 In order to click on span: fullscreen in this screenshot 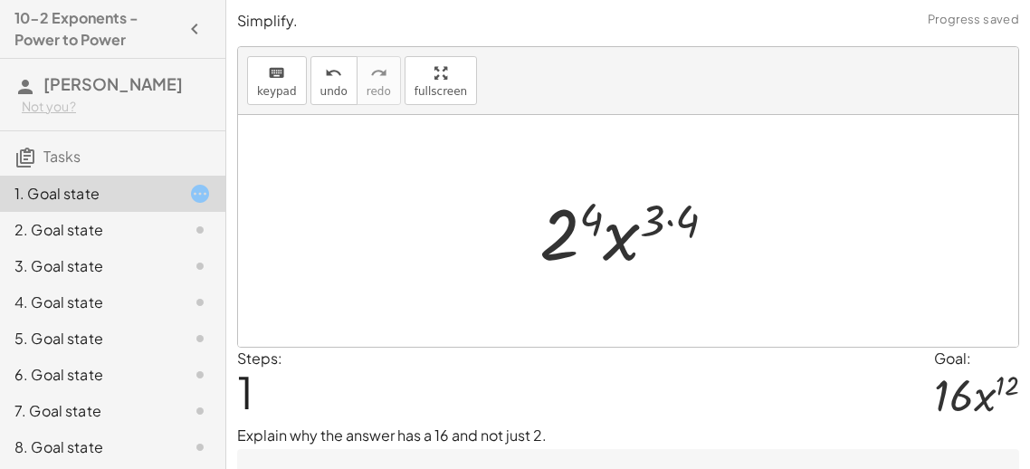, I will do `click(441, 91)`.